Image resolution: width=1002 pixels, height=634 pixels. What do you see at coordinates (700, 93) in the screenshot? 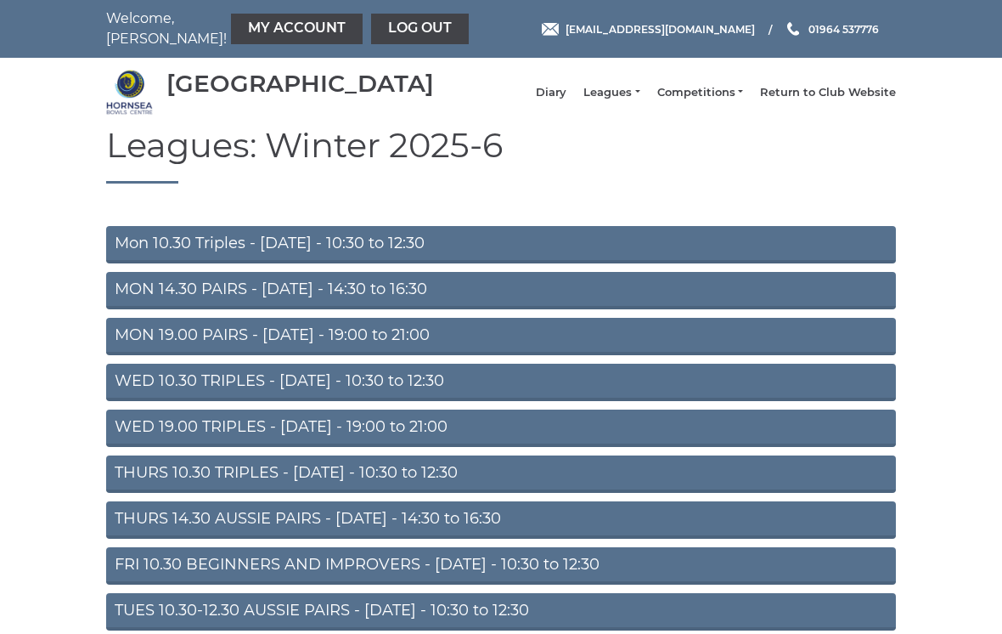
I see `a: Competitions` at bounding box center [700, 93].